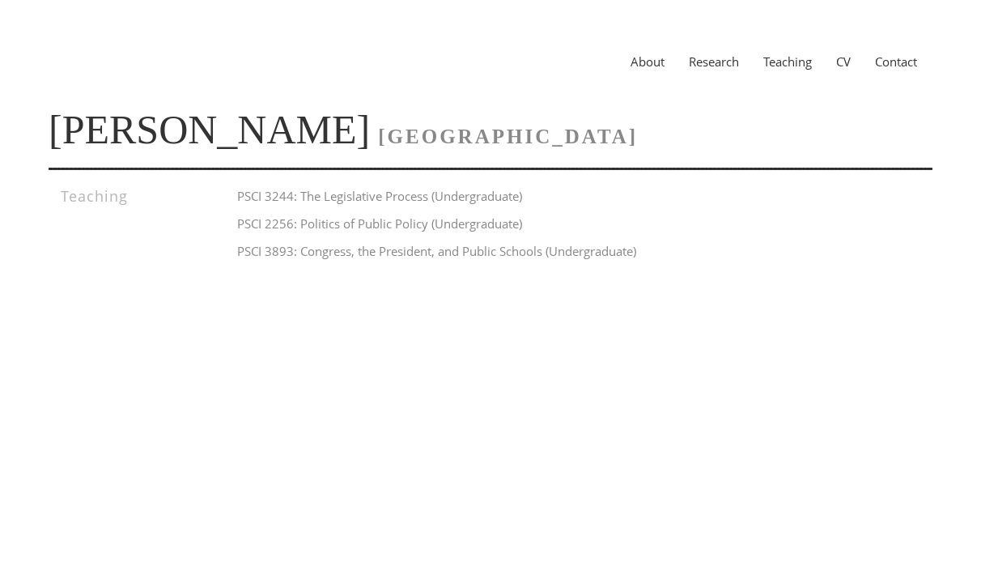 The image size is (981, 575). What do you see at coordinates (788, 62) in the screenshot?
I see `a: Teaching` at bounding box center [788, 62].